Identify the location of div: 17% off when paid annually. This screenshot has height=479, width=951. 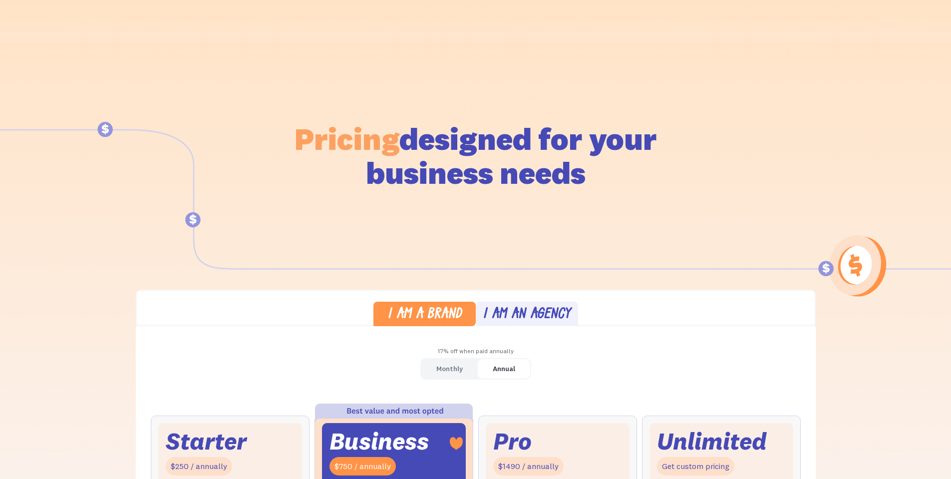
(476, 351).